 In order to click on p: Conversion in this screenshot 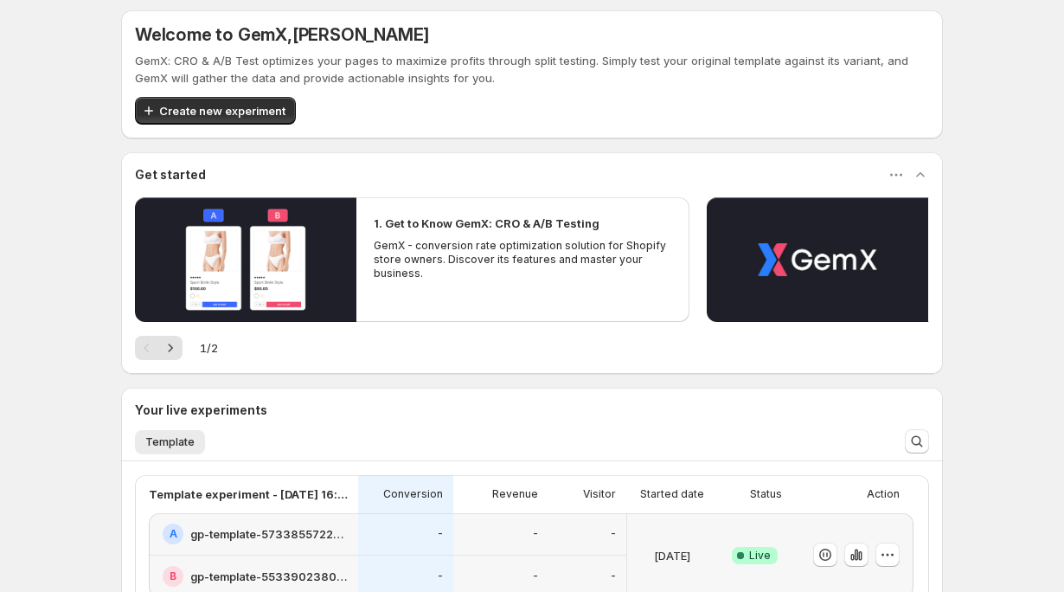, I will do `click(413, 494)`.